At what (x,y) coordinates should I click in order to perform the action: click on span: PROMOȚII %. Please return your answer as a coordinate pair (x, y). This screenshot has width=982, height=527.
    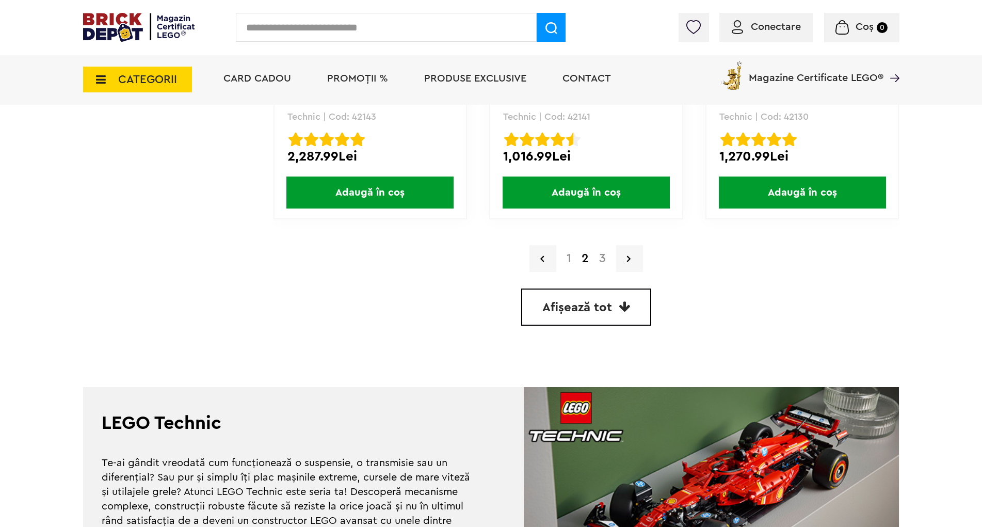
    Looking at the image, I should click on (357, 78).